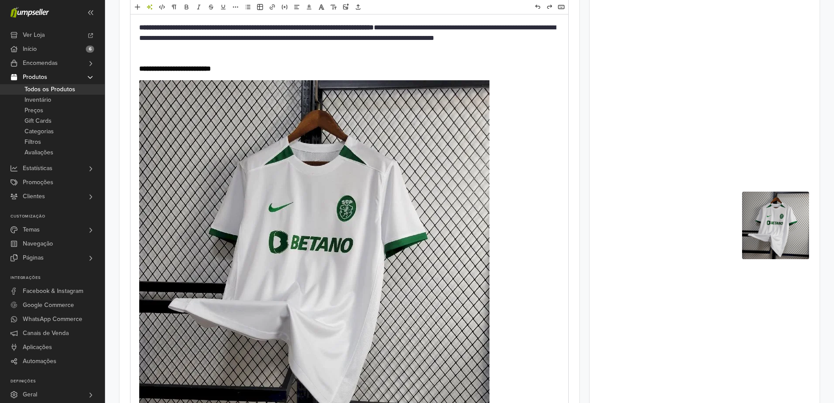 This screenshot has width=834, height=403. What do you see at coordinates (211, 7) in the screenshot?
I see `a: Excluído` at bounding box center [211, 7].